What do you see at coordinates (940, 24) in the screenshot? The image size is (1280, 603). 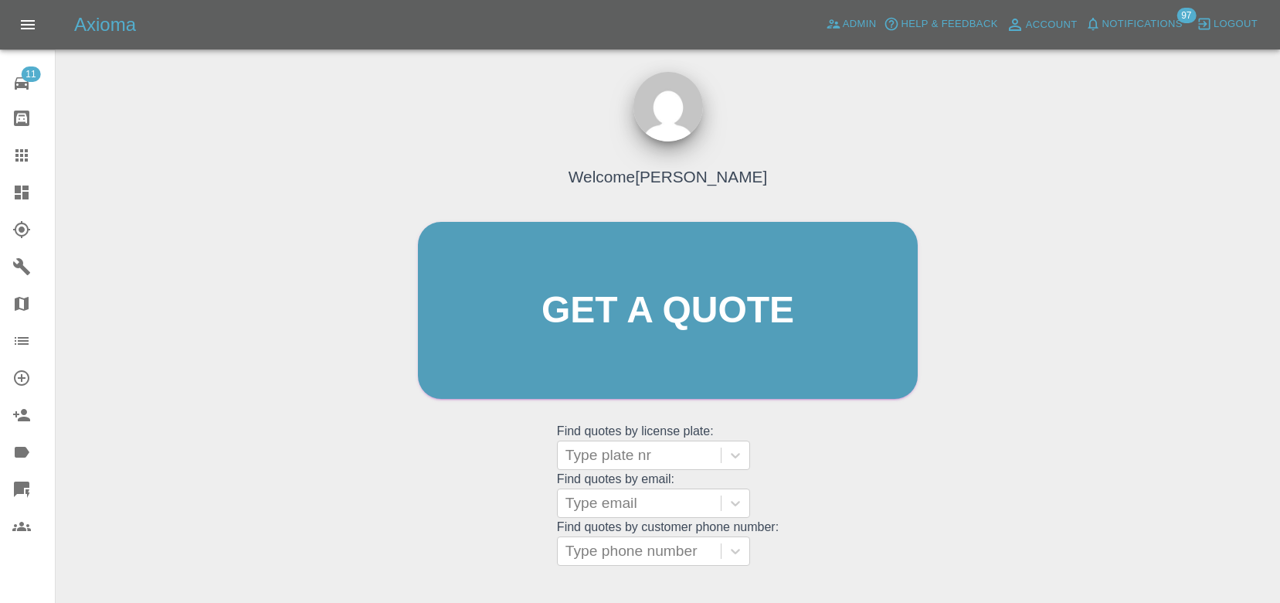 I see `button: Help & Feedback` at bounding box center [940, 24].